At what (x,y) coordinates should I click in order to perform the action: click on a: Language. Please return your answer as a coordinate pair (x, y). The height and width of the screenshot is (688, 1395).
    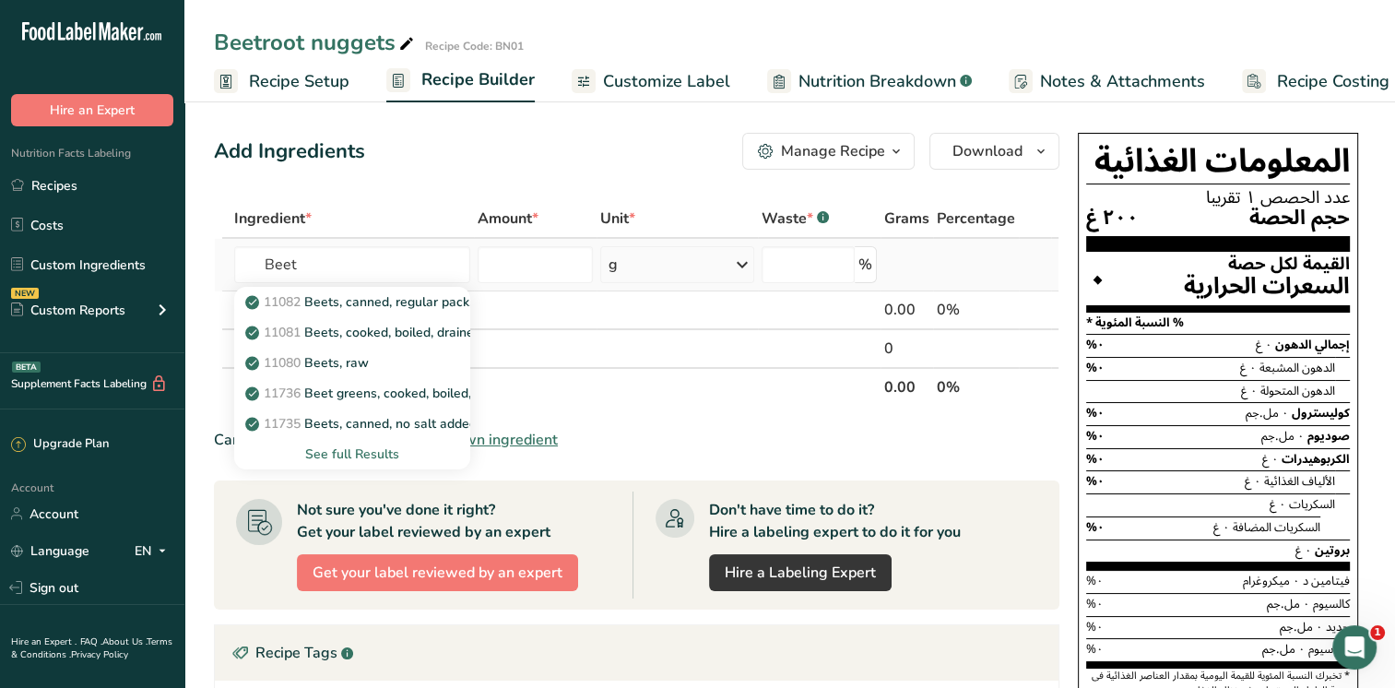
    Looking at the image, I should click on (50, 551).